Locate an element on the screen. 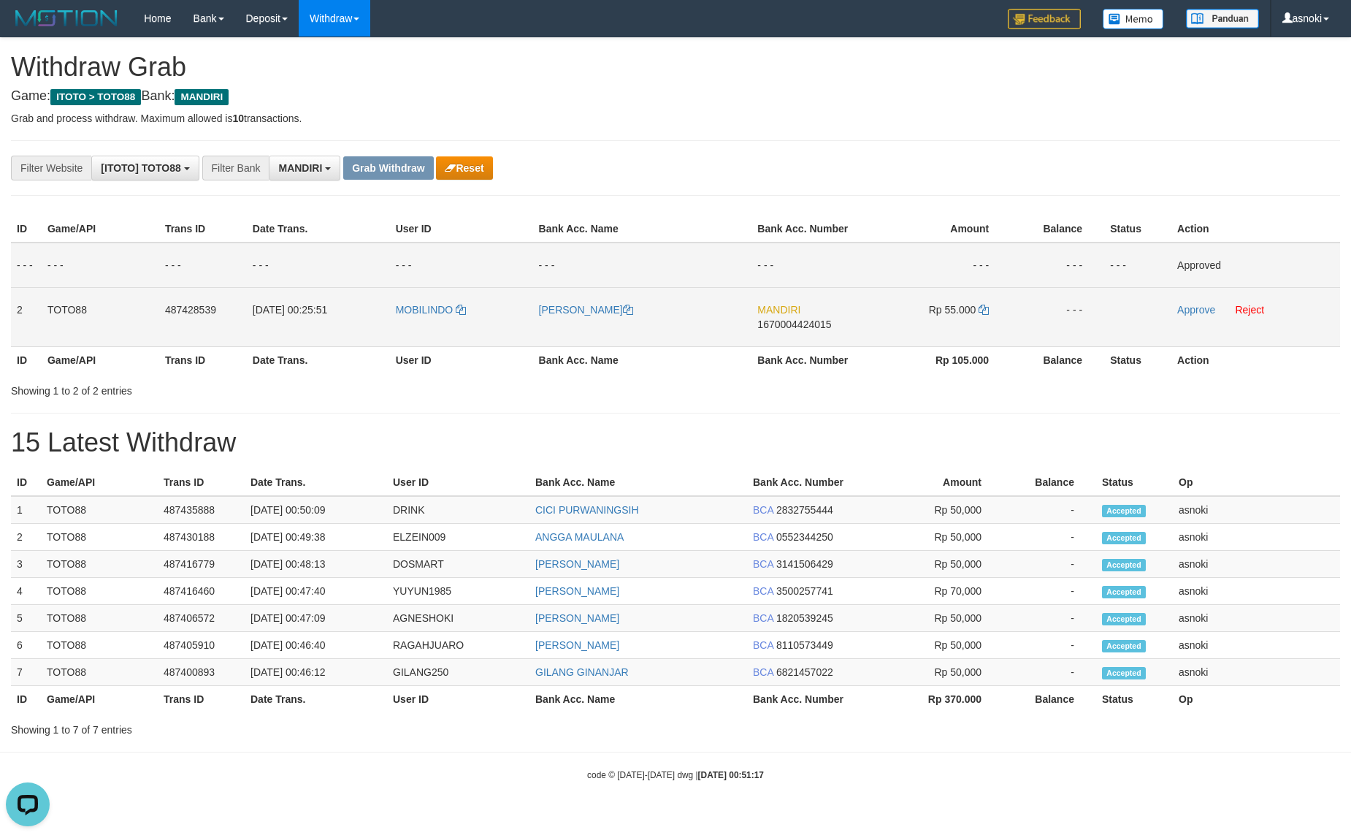 This screenshot has height=838, width=1351. td: 487416460 is located at coordinates (201, 591).